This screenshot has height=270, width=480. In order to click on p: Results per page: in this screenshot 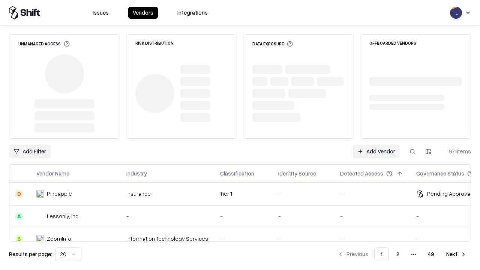, I will do `click(30, 254)`.